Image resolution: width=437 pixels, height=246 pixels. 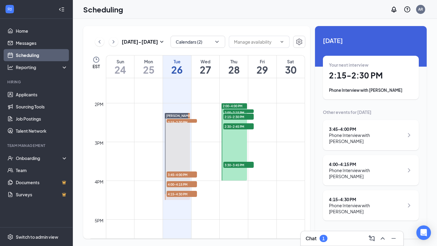 What do you see at coordinates (99, 42) in the screenshot?
I see `button: ChevronLeft` at bounding box center [99, 42].